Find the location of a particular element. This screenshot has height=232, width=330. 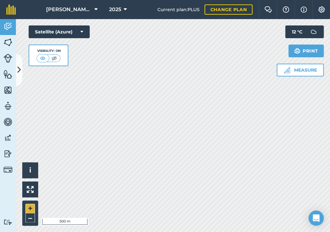

span: 12 ° C is located at coordinates (297, 32).